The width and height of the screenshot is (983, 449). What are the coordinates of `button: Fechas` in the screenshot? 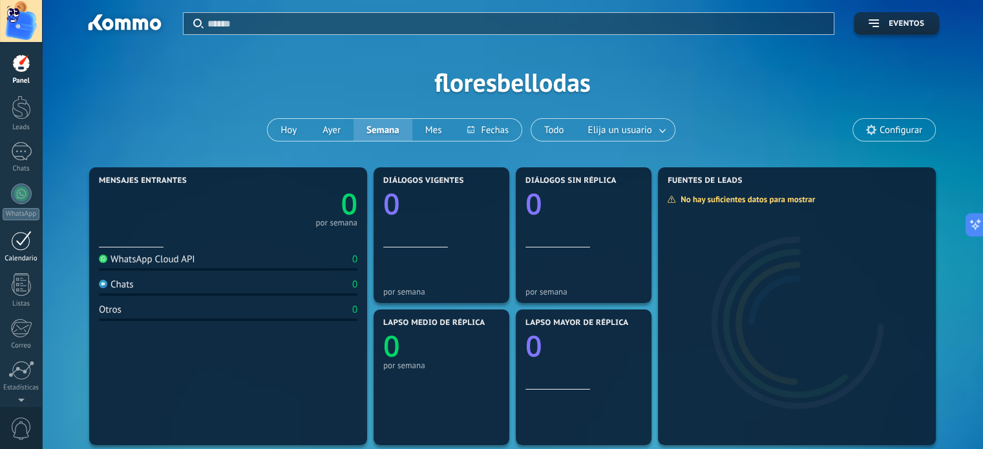 It's located at (488, 130).